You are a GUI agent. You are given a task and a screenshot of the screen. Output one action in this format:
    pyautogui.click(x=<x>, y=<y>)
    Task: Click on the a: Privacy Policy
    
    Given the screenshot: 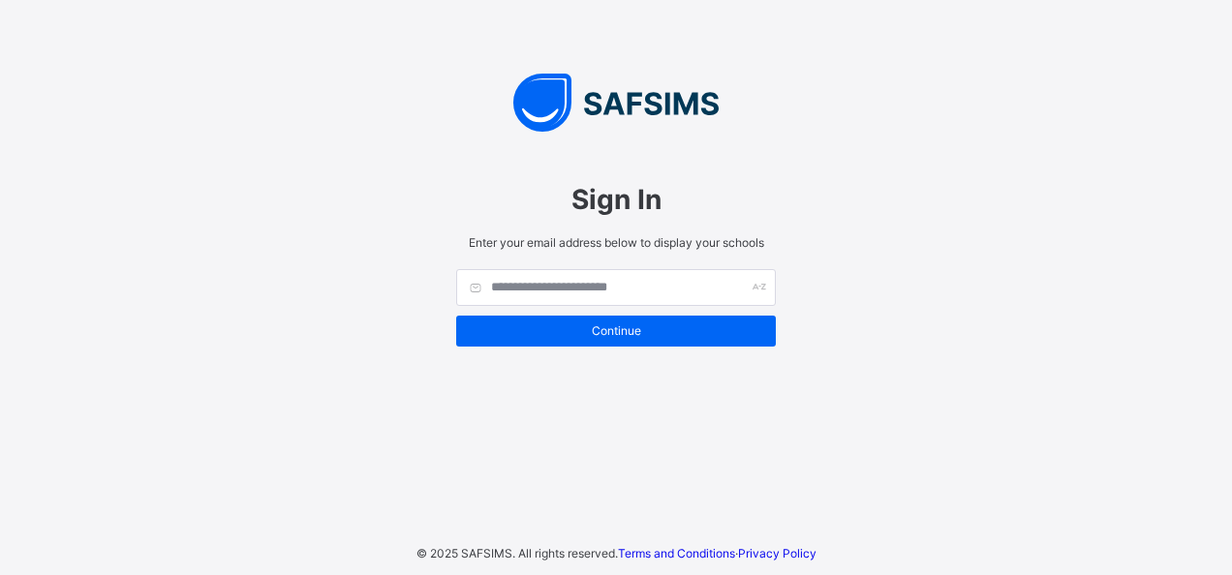 What is the action you would take?
    pyautogui.click(x=777, y=553)
    